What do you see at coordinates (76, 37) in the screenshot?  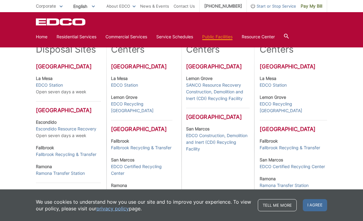 I see `a: Residential Services` at bounding box center [76, 37].